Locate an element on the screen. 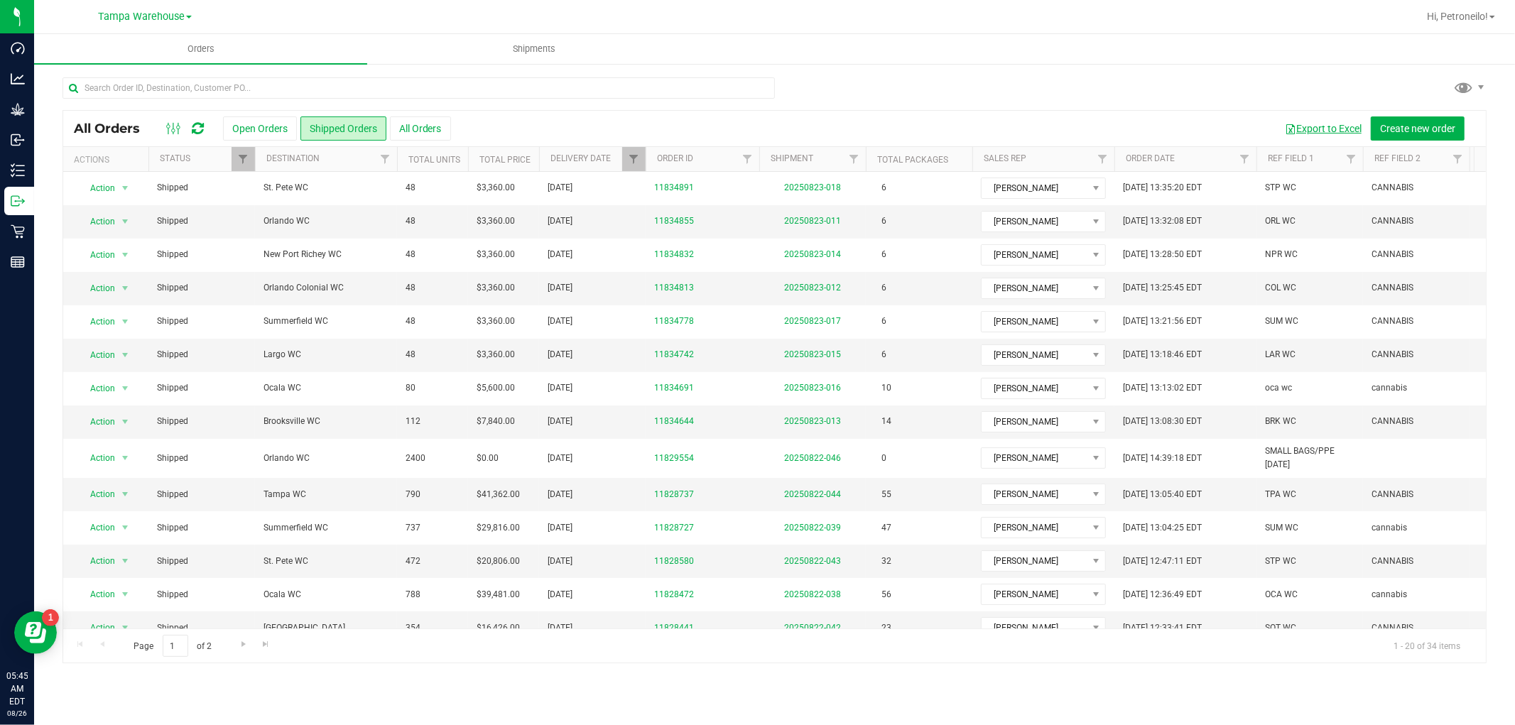  span: 23 is located at coordinates (886, 628).